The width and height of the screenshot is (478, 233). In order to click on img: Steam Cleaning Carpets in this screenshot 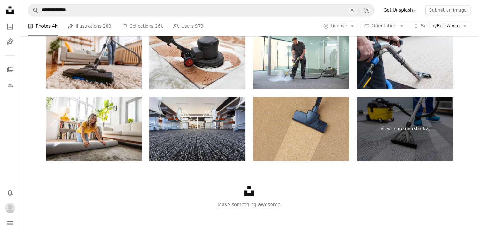, I will do `click(404, 57)`.